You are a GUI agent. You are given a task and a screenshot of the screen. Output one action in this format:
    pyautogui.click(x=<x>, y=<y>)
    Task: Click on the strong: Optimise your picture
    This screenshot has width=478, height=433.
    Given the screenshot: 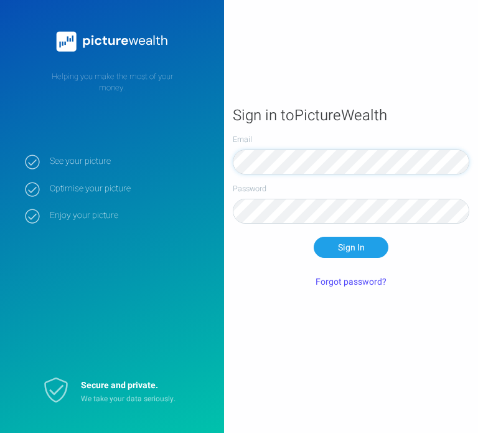 What is the action you would take?
    pyautogui.click(x=128, y=189)
    